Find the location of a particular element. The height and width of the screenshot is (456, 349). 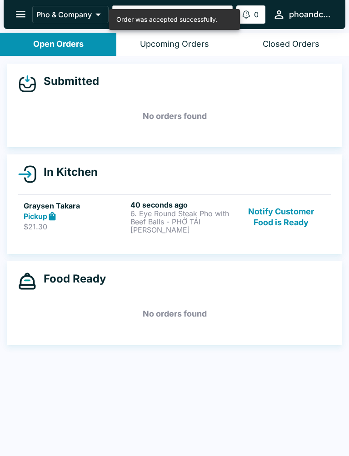

div: Open Orders is located at coordinates (58, 44).